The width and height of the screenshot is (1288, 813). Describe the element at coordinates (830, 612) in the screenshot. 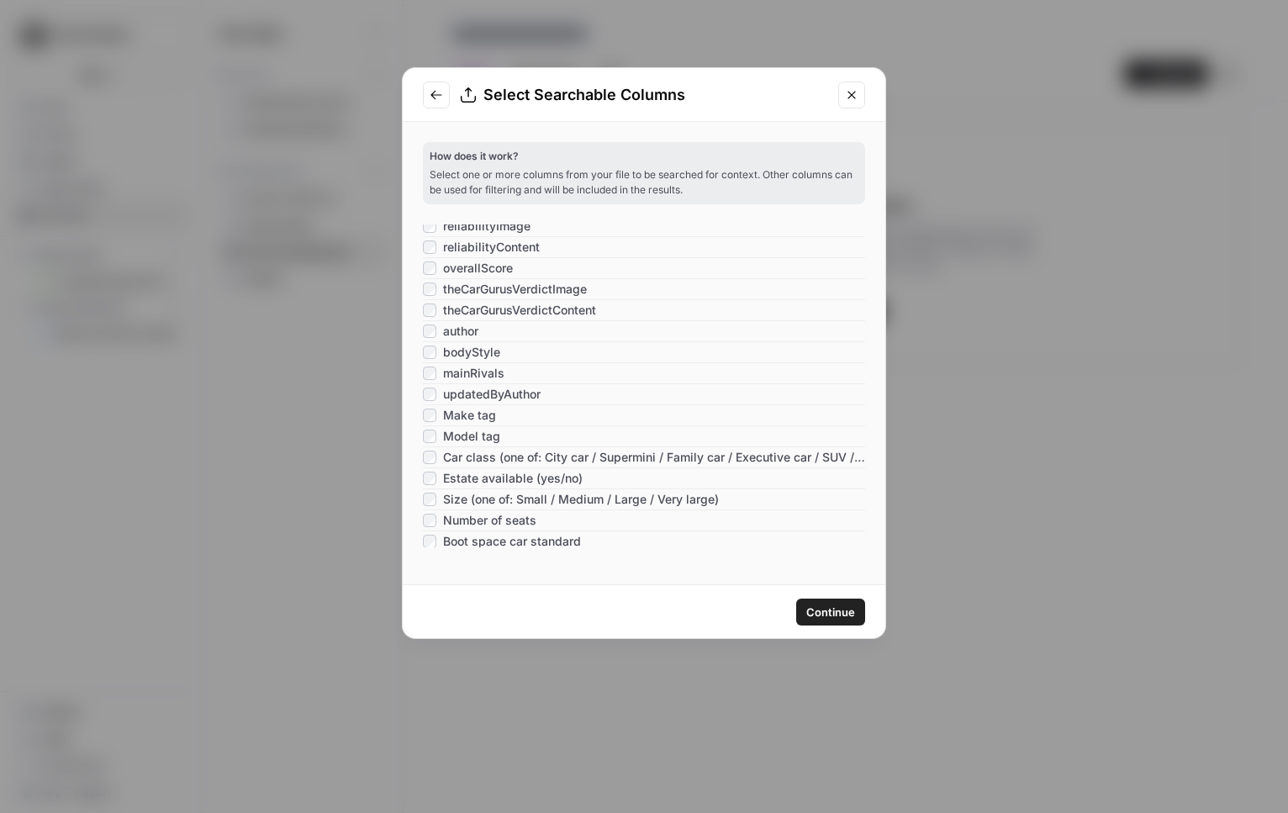

I see `span: Continue` at that location.